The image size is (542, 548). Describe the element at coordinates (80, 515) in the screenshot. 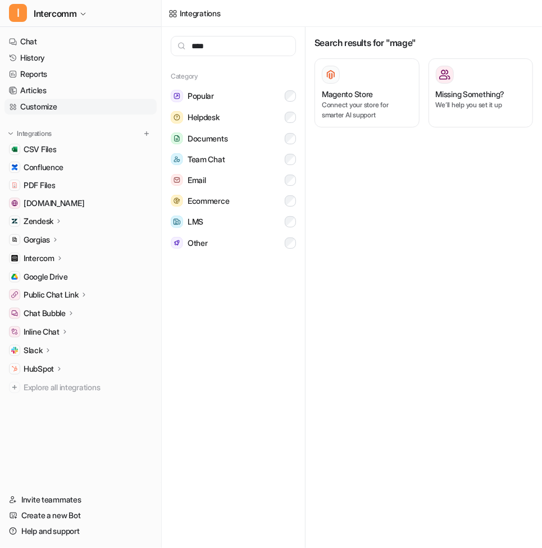

I see `a: Create a new Bot` at that location.